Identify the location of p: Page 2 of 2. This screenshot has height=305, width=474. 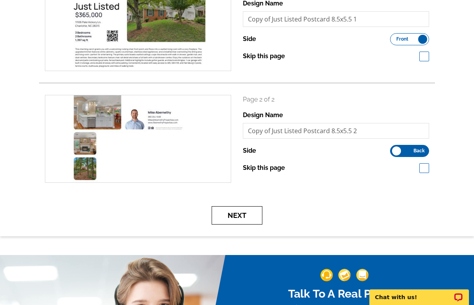
(336, 100).